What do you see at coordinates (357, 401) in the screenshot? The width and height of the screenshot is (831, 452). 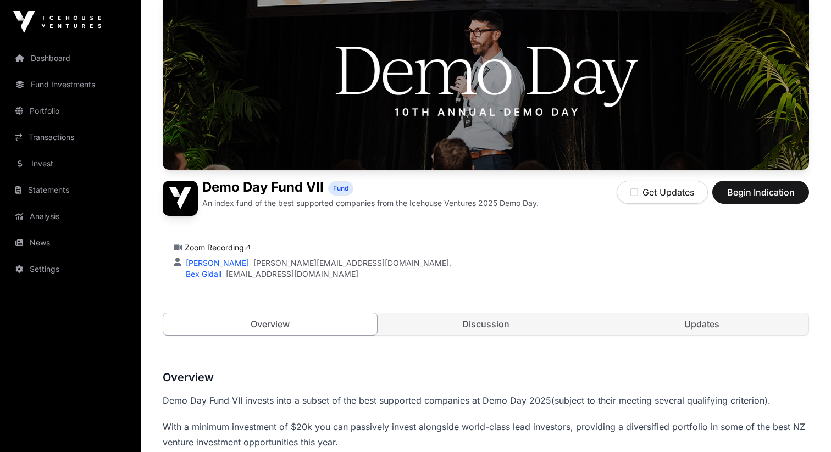 I see `span: Demo Day Fund VII invests into a subset of the best supported companies at Demo Day 2025` at bounding box center [357, 401].